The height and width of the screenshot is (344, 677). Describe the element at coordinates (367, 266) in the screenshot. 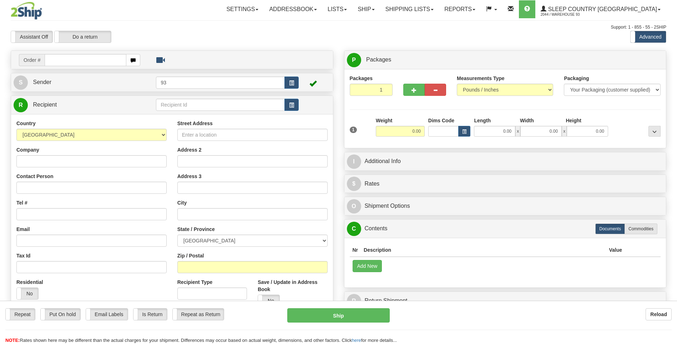

I see `button: Add New` at that location.